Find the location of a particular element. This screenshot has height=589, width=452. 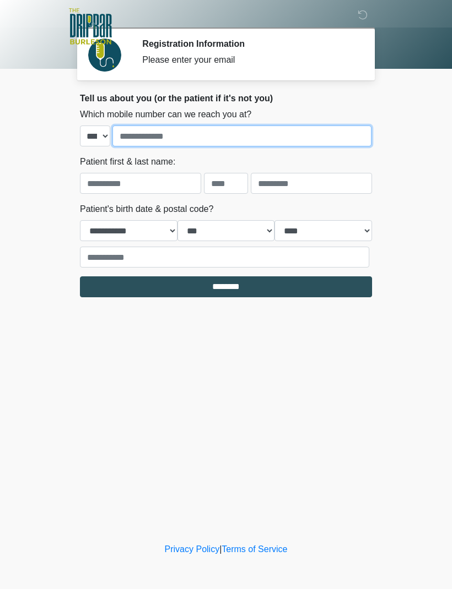

label: Patient's birth date & postal code? is located at coordinates (146, 209).